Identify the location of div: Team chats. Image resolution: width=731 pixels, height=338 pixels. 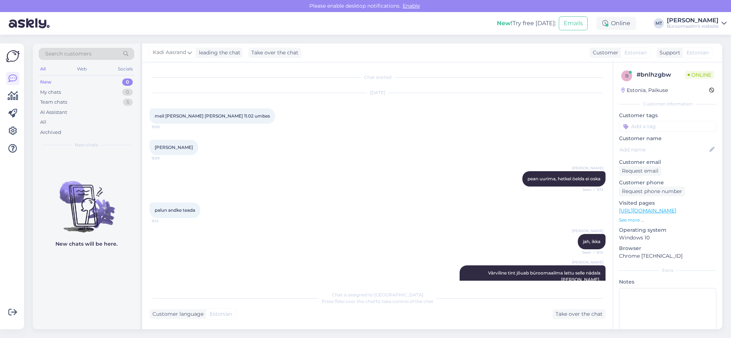
(54, 102).